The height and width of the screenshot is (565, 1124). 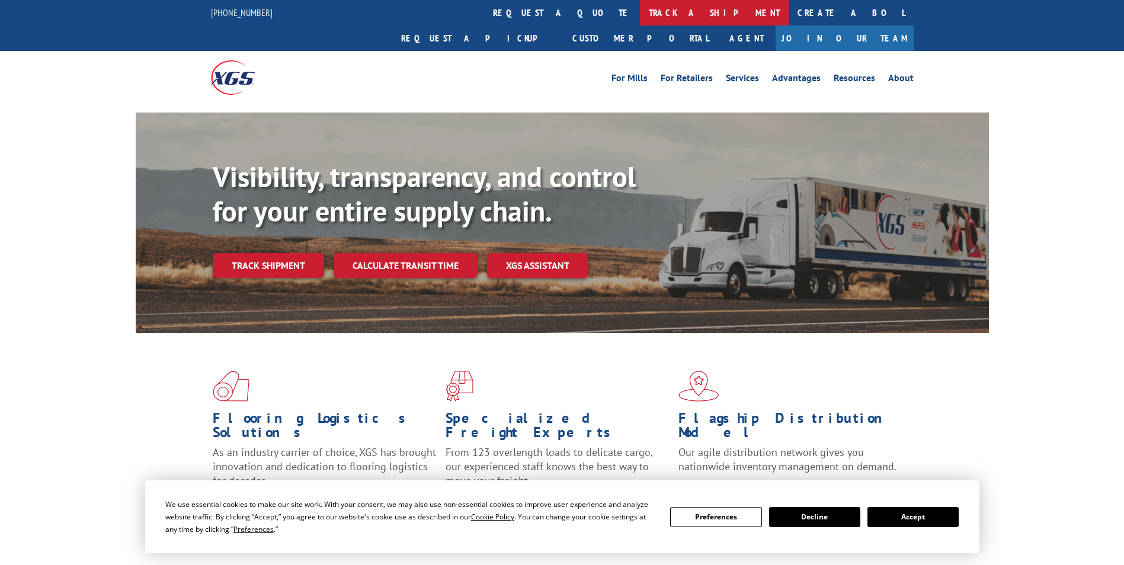 What do you see at coordinates (796, 80) in the screenshot?
I see `a: Advantages` at bounding box center [796, 80].